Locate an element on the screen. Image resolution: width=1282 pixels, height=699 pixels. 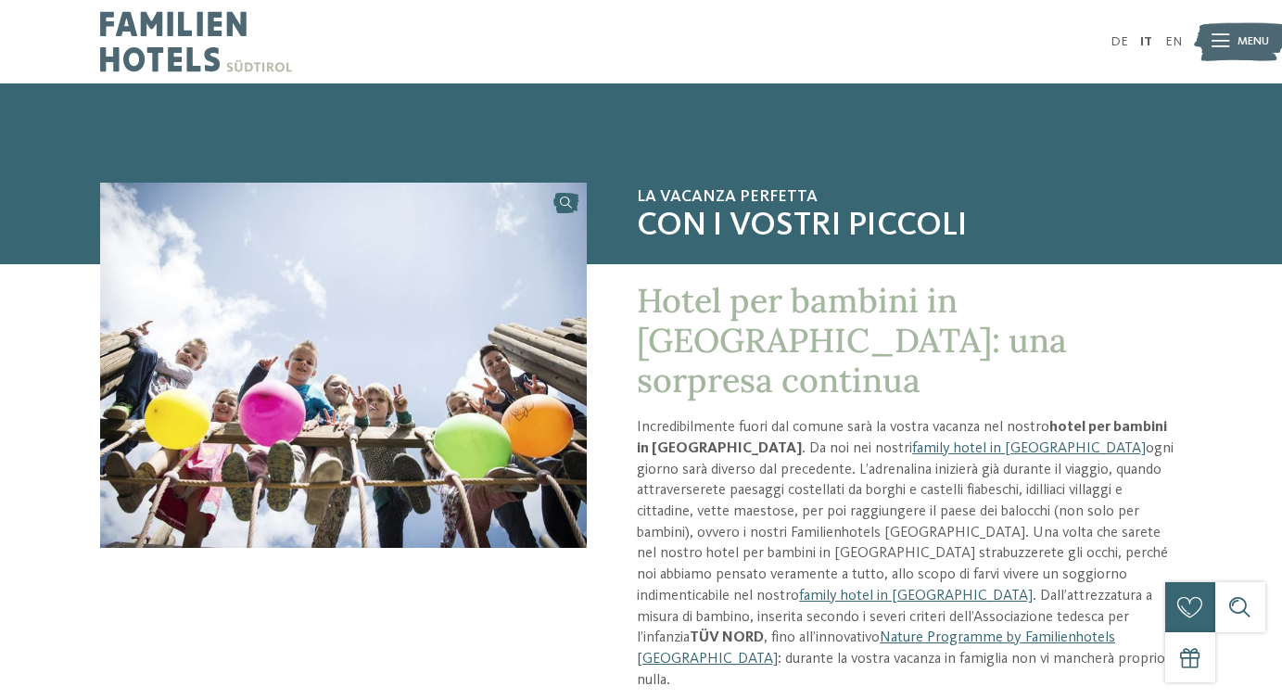
p: Incredibilmente fuori dal comune sarà la vostra vacanza nel nostro . Da noi nei nostri ogni giorn... is located at coordinates (909, 553).